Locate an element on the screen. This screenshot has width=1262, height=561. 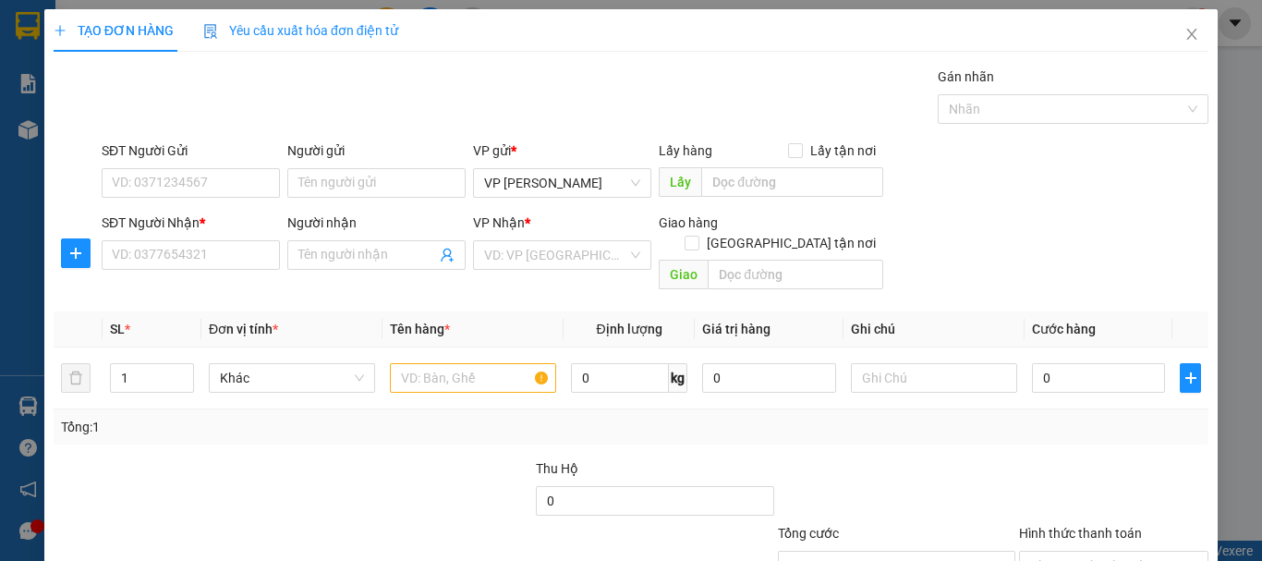
span: close is located at coordinates (1192, 34).